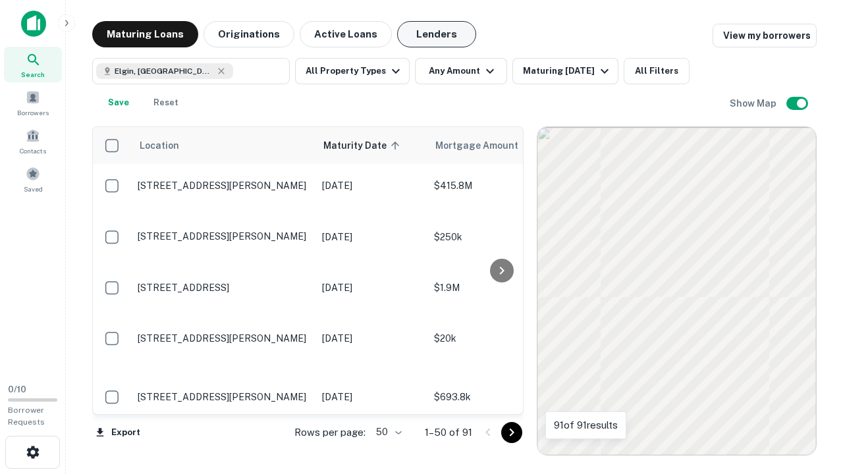  I want to click on p: $250k, so click(500, 237).